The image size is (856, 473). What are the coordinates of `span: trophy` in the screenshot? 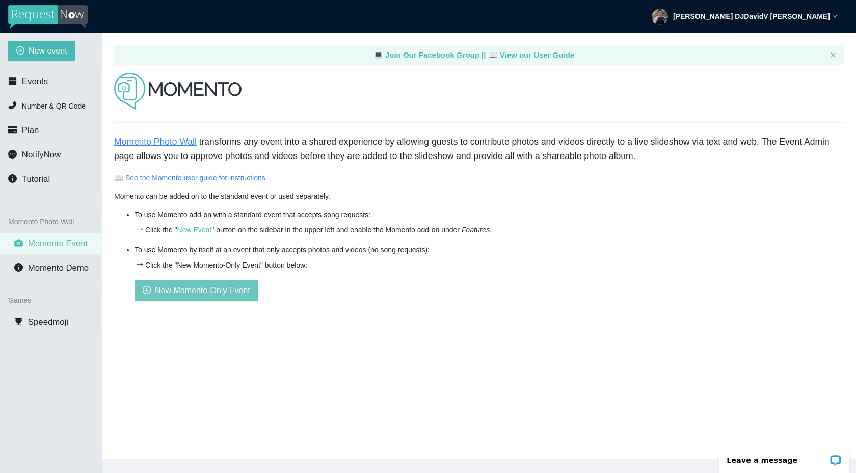 It's located at (18, 321).